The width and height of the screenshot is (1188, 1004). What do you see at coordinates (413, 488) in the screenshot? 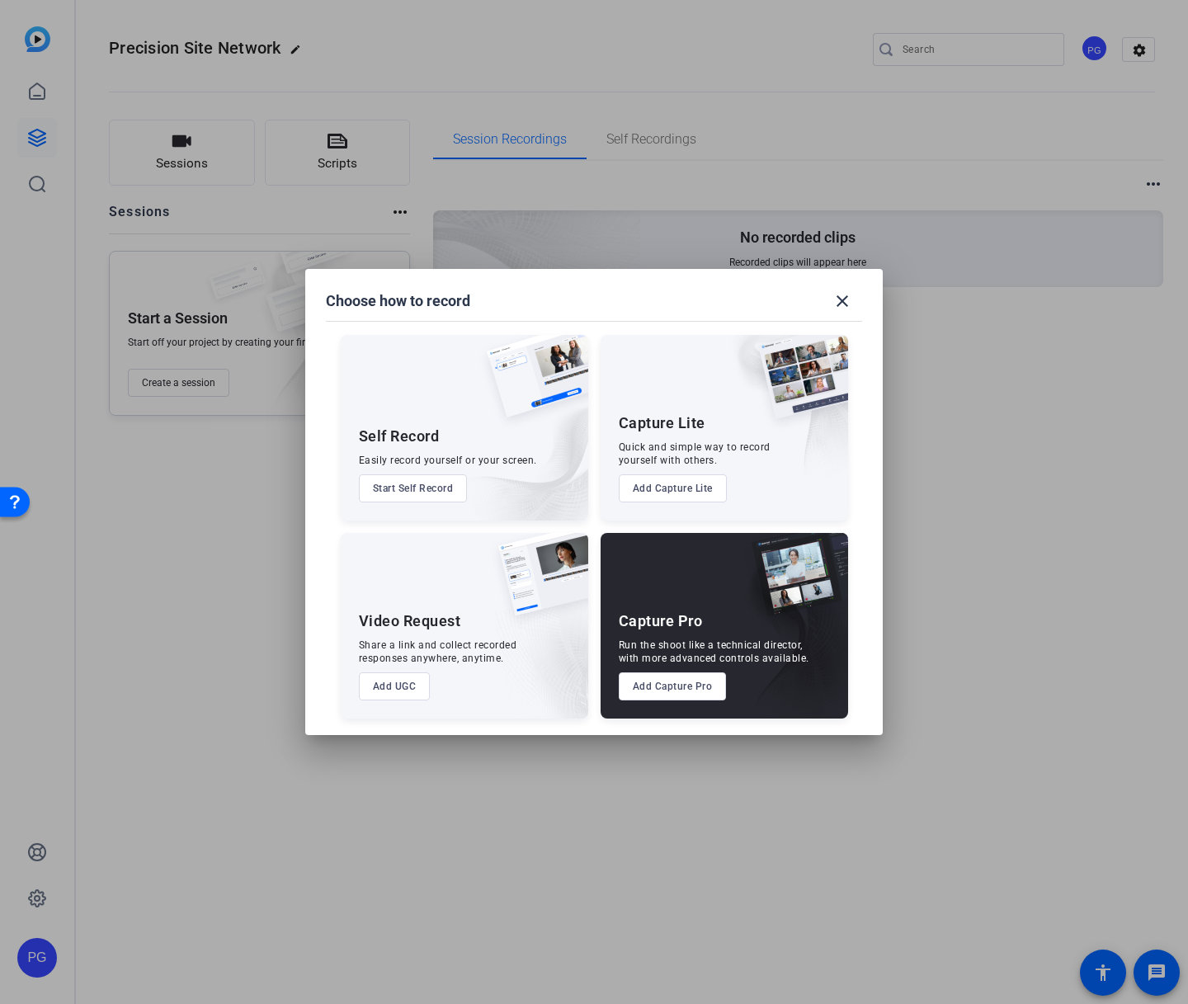
I see `button: Start Self Record` at bounding box center [413, 488].